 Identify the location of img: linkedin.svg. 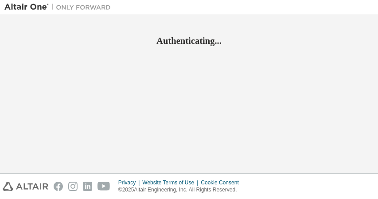
(87, 186).